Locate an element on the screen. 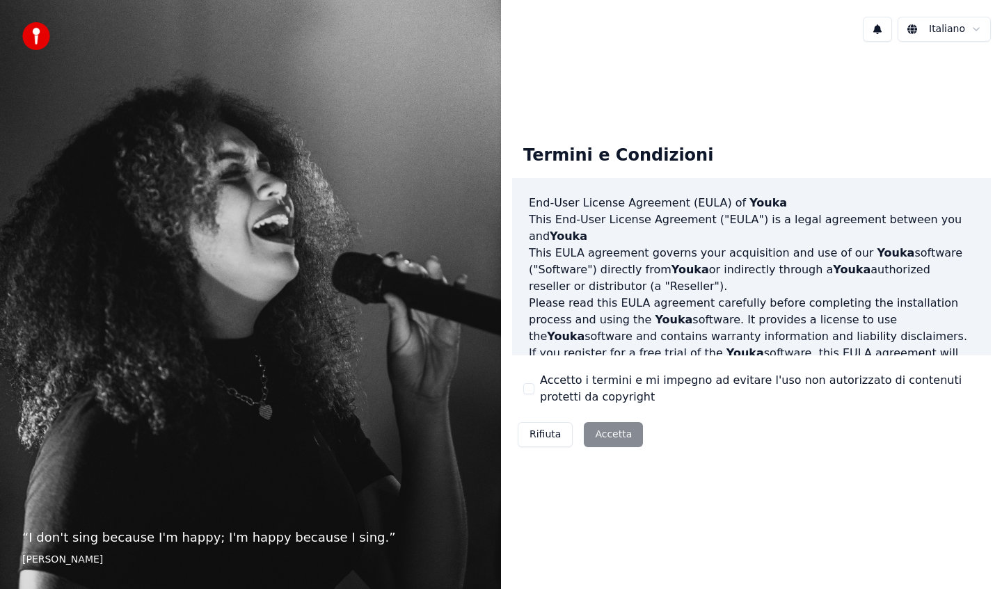  img: youka is located at coordinates (36, 36).